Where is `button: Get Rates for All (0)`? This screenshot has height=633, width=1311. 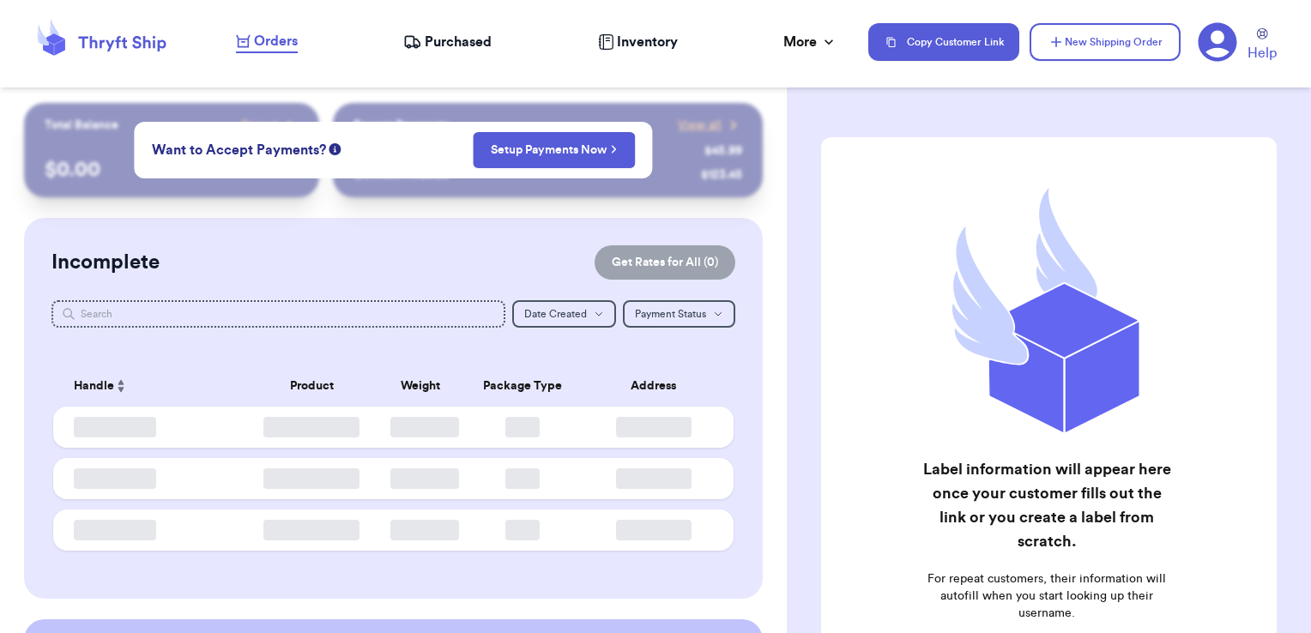
button: Get Rates for All (0) is located at coordinates (665, 263).